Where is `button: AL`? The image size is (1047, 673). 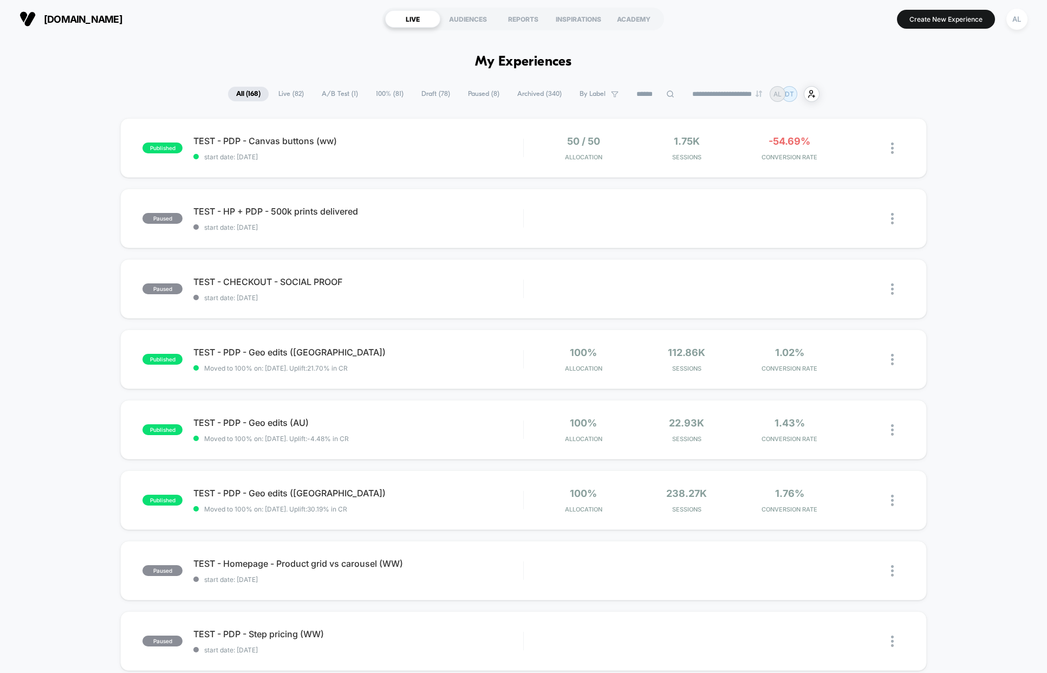 button: AL is located at coordinates (1017, 19).